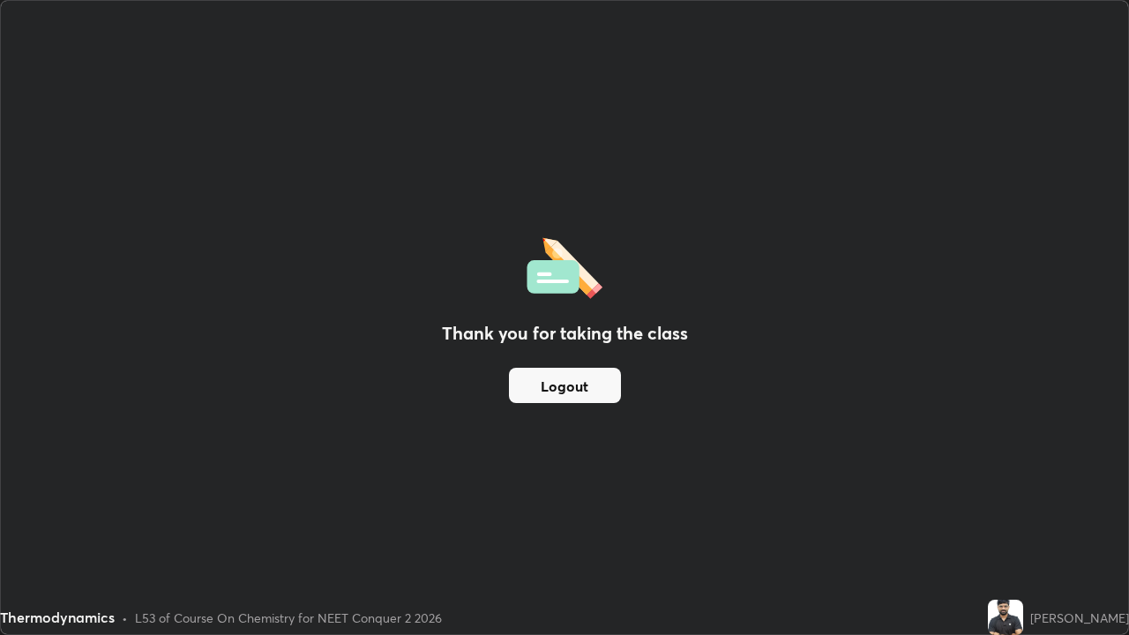 The image size is (1129, 635). I want to click on h2: Thank you for taking the class, so click(564, 333).